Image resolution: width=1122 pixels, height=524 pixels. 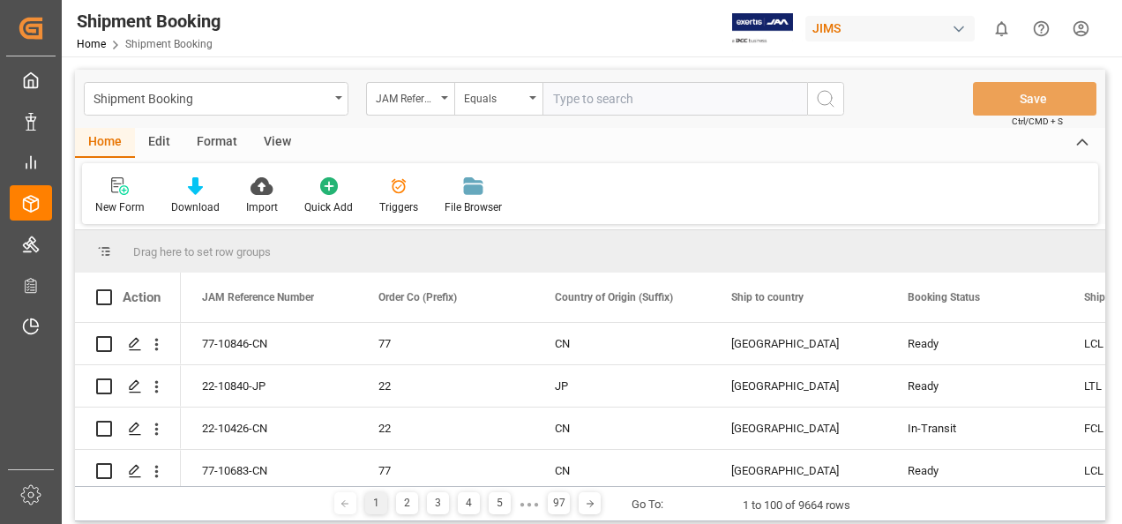 What do you see at coordinates (1035, 99) in the screenshot?
I see `button: Save` at bounding box center [1035, 99].